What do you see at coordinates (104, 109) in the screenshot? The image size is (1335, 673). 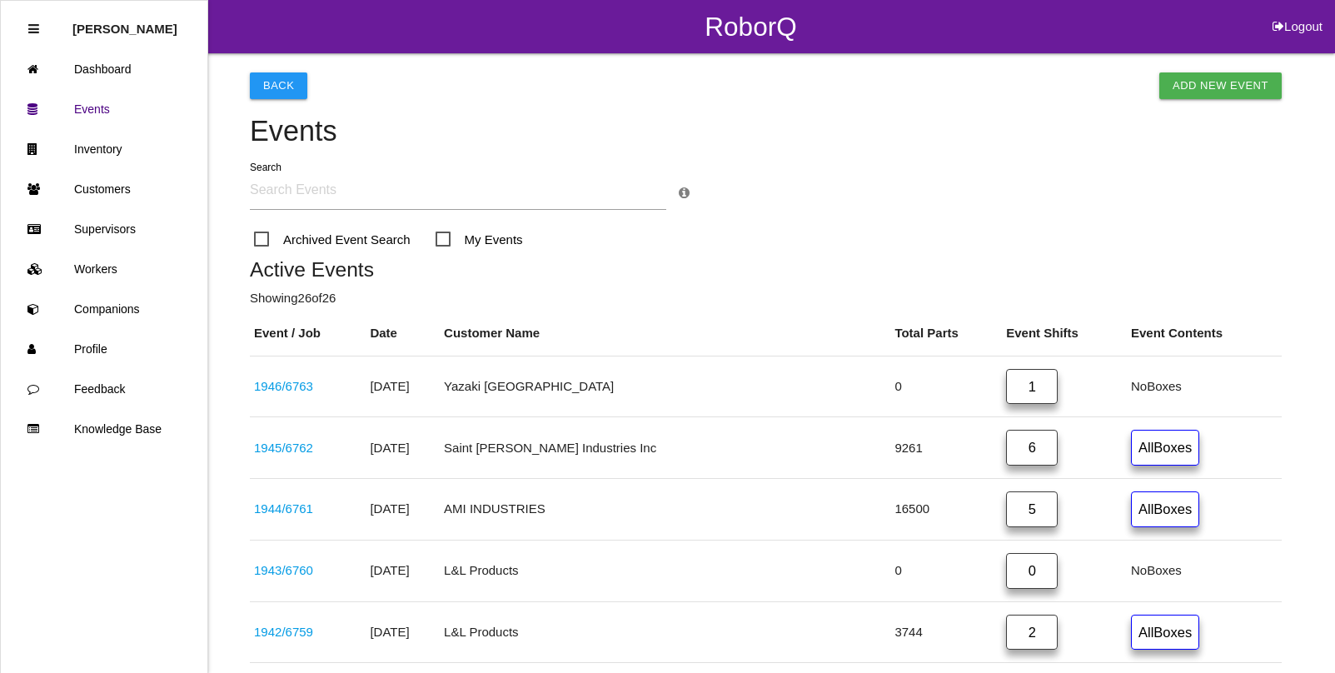 I see `a: Events` at bounding box center [104, 109].